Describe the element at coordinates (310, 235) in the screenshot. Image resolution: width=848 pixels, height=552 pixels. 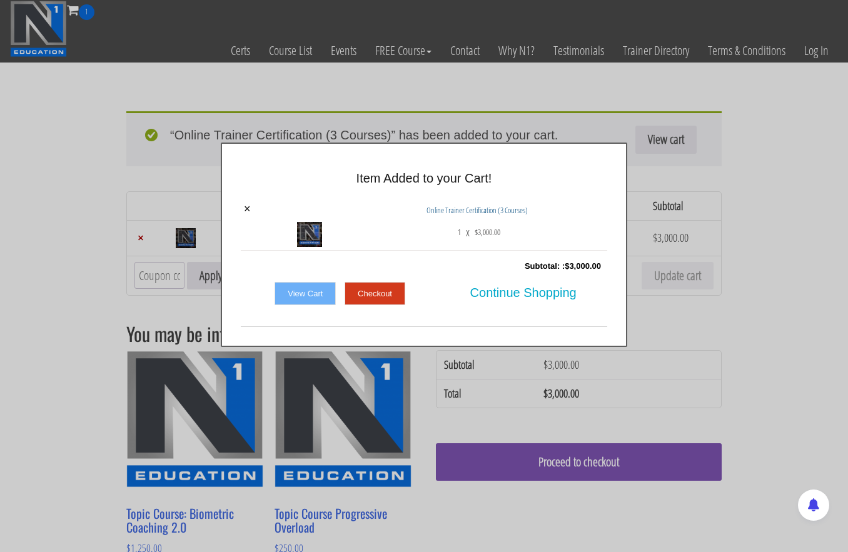
I see `img: Online Trainer Certification (3 Courses)` at that location.